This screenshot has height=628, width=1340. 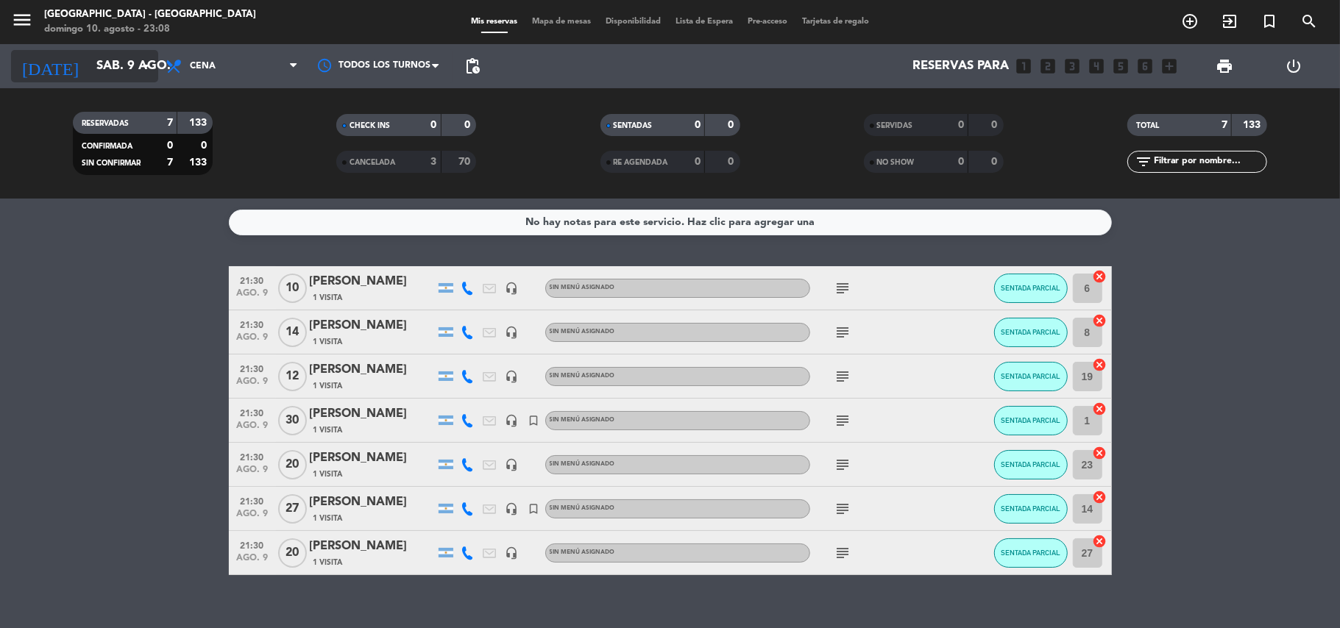 I want to click on i: looks_4, so click(x=1097, y=66).